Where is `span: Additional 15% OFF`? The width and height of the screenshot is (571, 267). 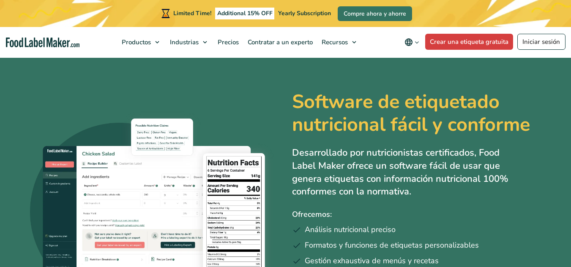
span: Additional 15% OFF is located at coordinates (245, 14).